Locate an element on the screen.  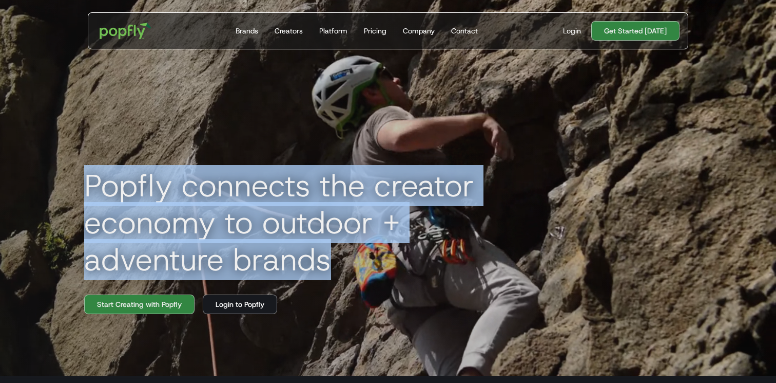
a: Company is located at coordinates (419, 31).